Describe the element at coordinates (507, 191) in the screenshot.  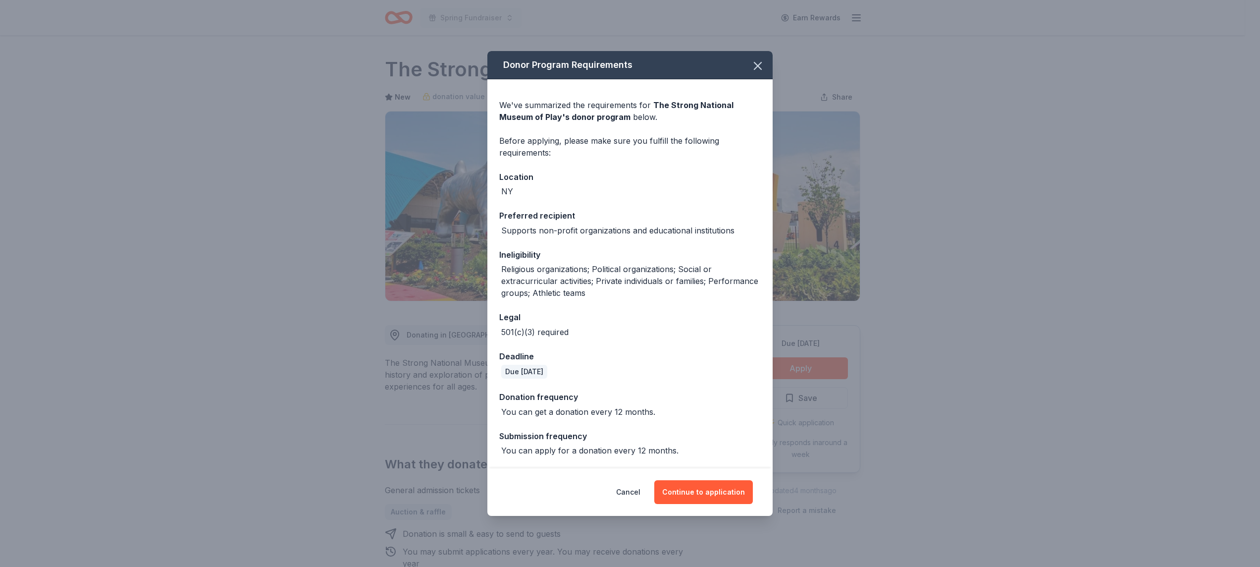
I see `div: NY` at that location.